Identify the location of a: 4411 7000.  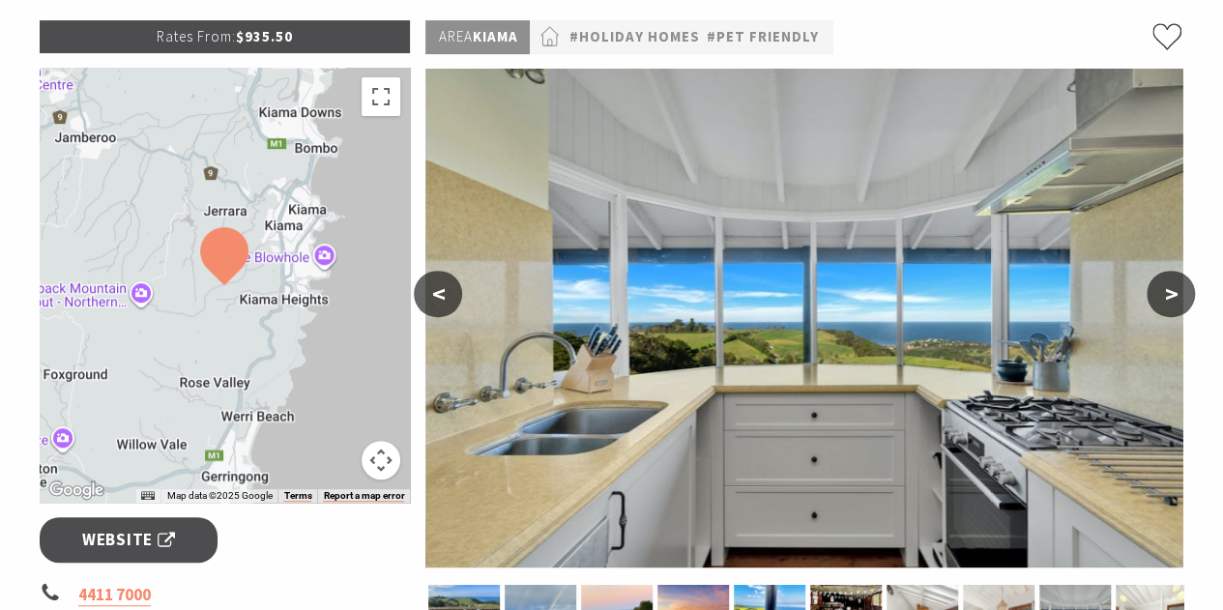
(114, 594).